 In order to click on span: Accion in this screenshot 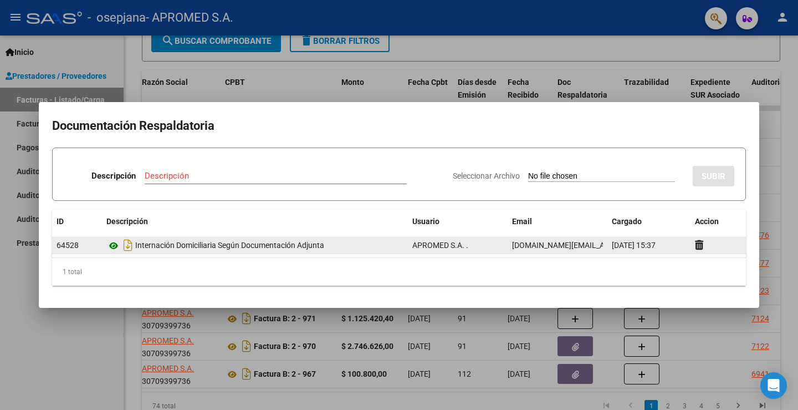, I will do `click(707, 221)`.